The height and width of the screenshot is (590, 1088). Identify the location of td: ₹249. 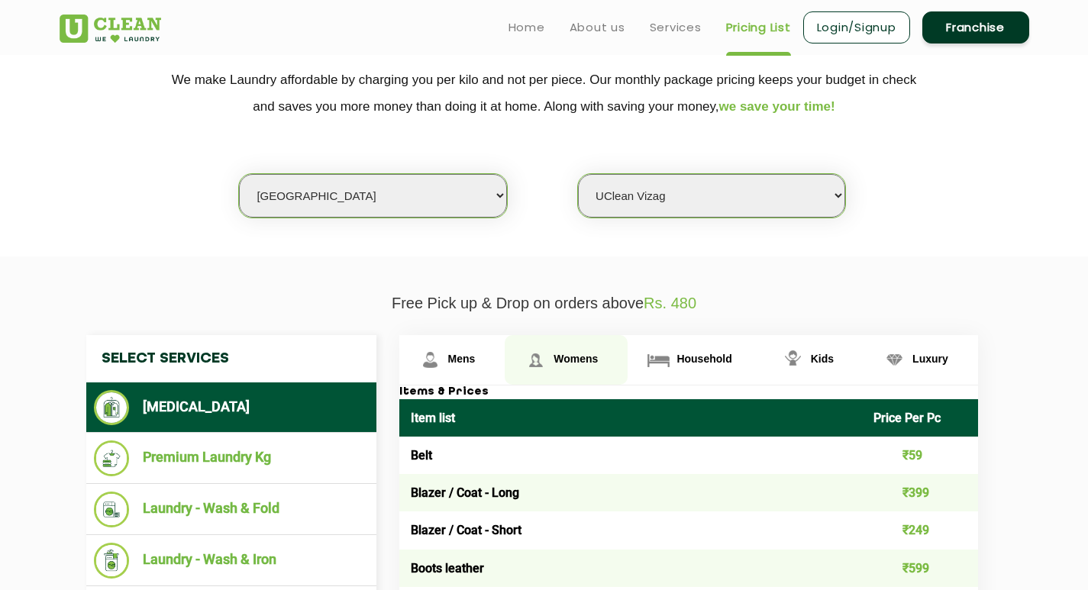
(920, 530).